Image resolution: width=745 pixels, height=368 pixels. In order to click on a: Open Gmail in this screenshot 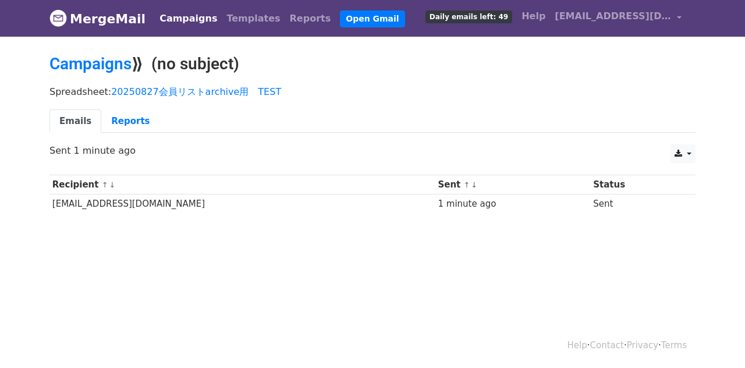, I will do `click(372, 19)`.